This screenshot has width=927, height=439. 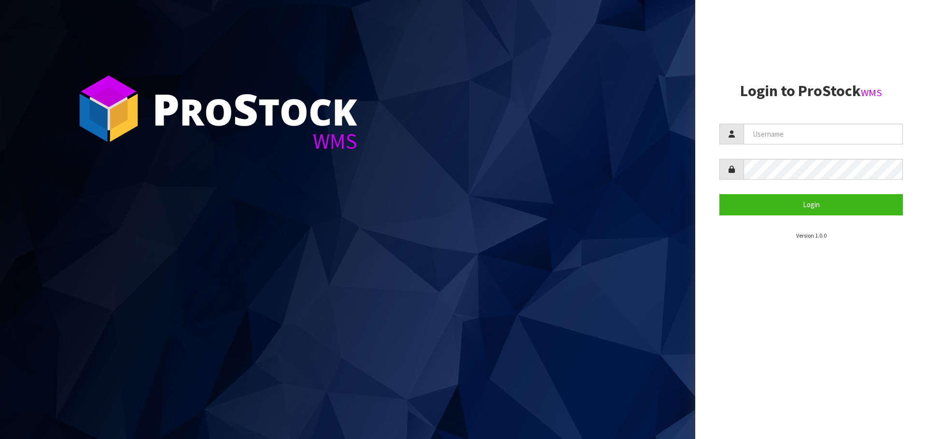 I want to click on input: Username, so click(x=823, y=134).